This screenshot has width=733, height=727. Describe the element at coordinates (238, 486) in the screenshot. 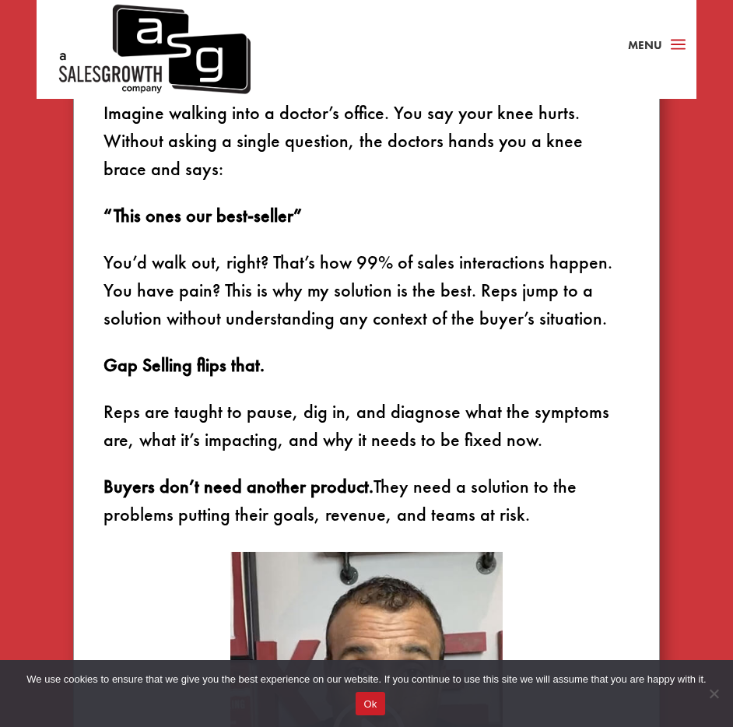

I see `strong: Buyers don’t need another product.` at that location.